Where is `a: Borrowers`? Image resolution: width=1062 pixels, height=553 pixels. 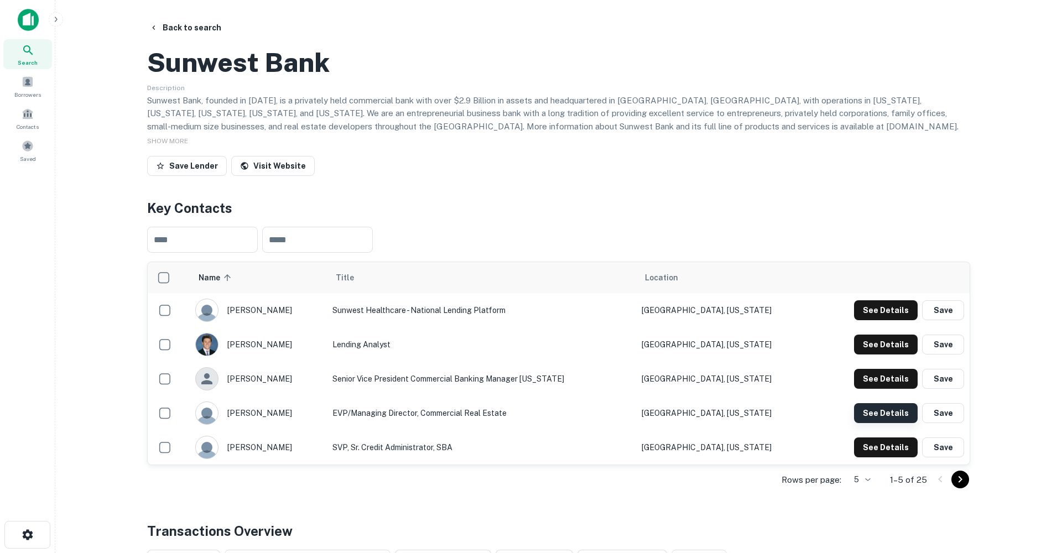 a: Borrowers is located at coordinates (28, 86).